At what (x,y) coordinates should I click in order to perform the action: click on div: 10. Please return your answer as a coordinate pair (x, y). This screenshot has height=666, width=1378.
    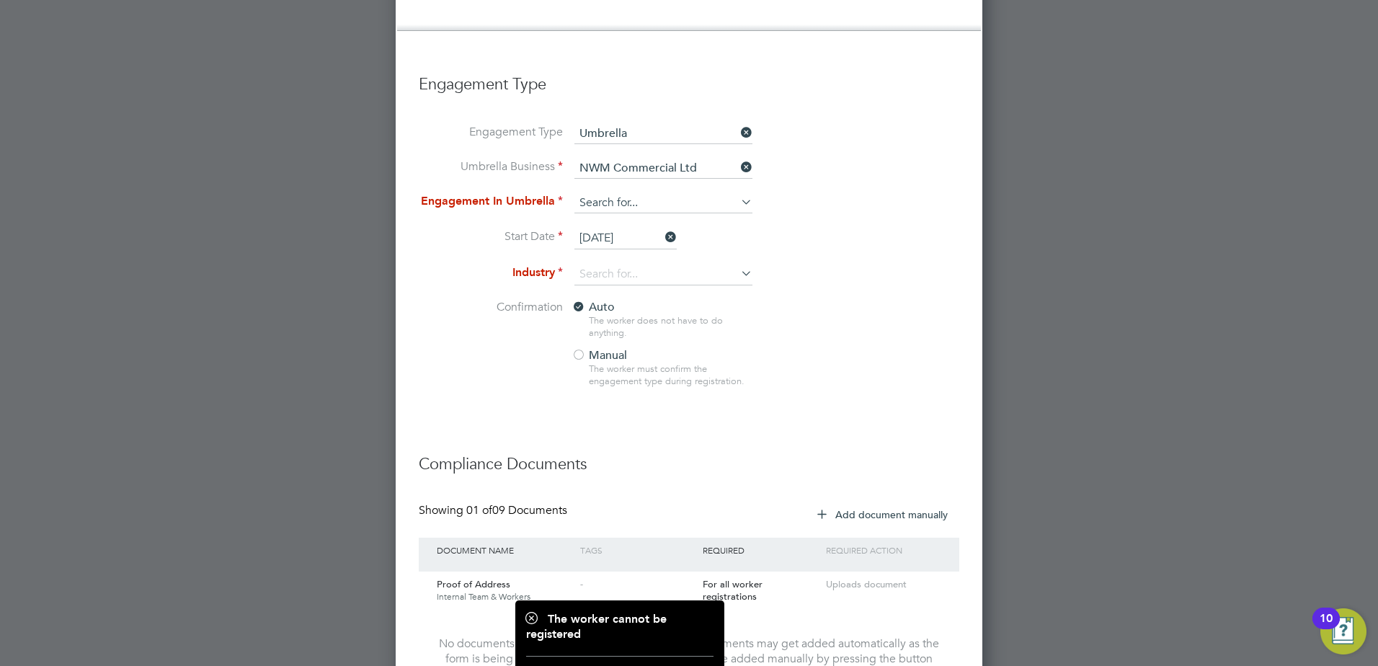
    Looking at the image, I should click on (1326, 628).